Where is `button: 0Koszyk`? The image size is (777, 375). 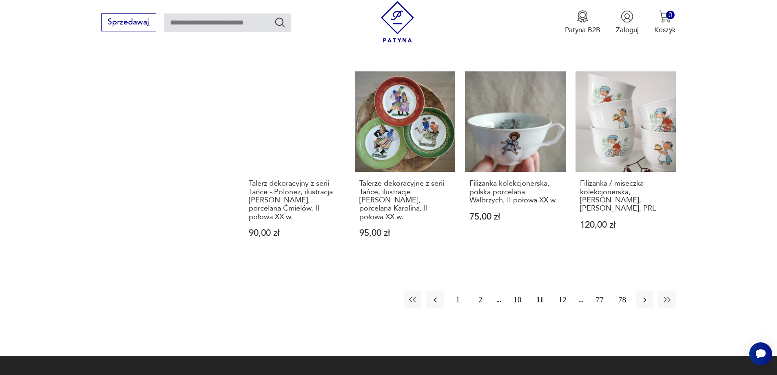 button: 0Koszyk is located at coordinates (665, 22).